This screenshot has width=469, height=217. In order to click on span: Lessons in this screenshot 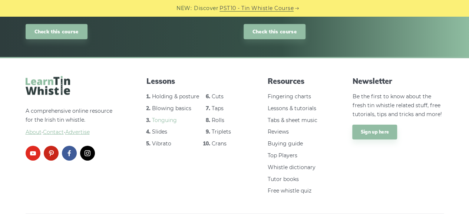, I will do `click(192, 81)`.